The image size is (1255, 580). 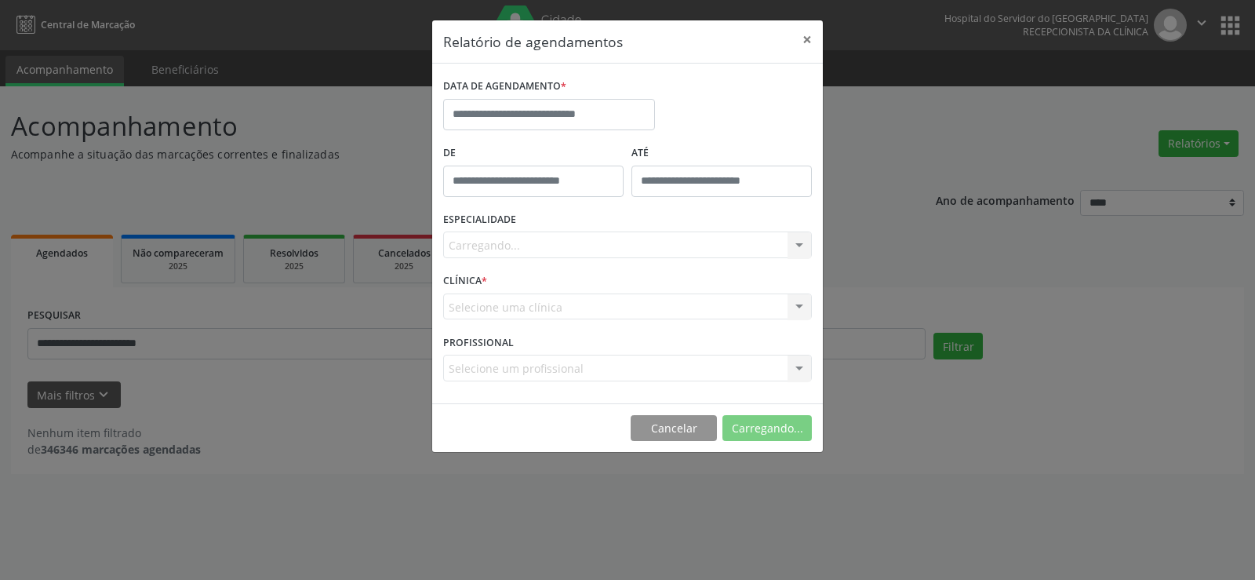 What do you see at coordinates (478, 342) in the screenshot?
I see `label: PROFISSIONAL` at bounding box center [478, 342].